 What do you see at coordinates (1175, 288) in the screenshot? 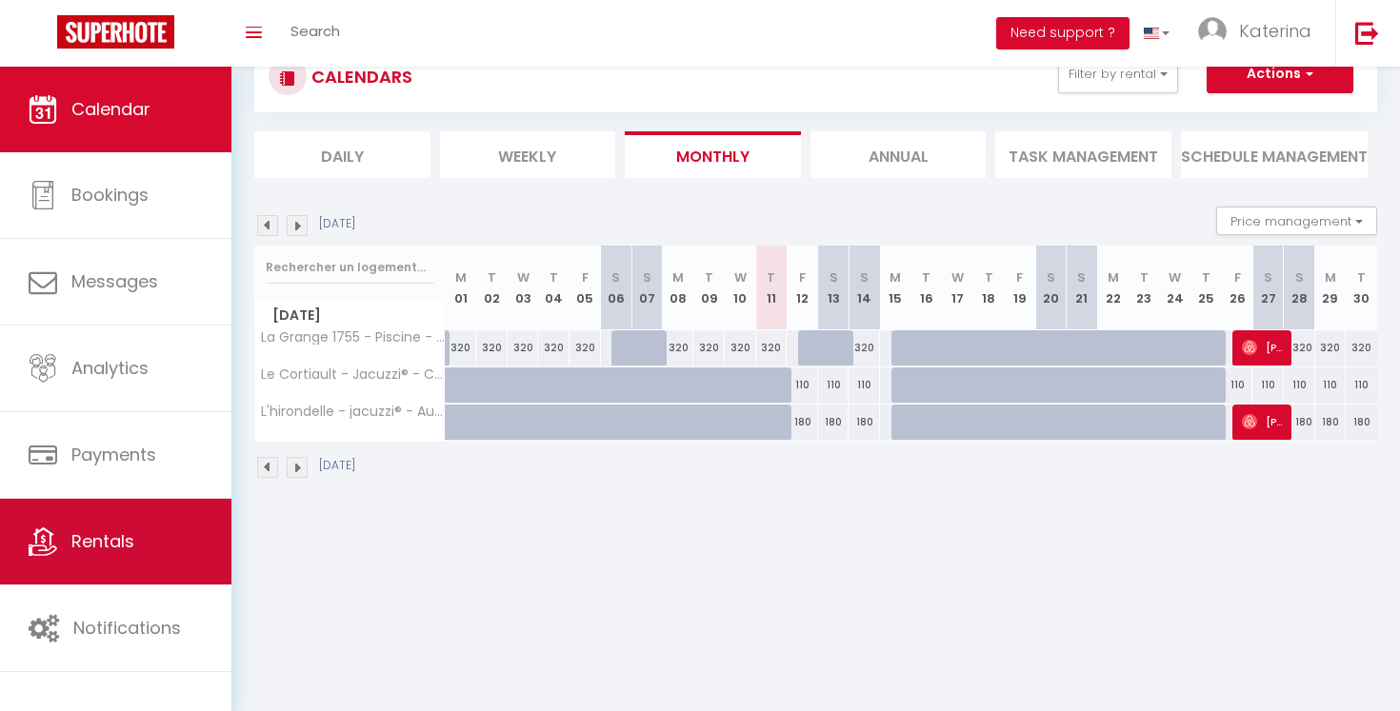
I see `th: 24` at bounding box center [1175, 288].